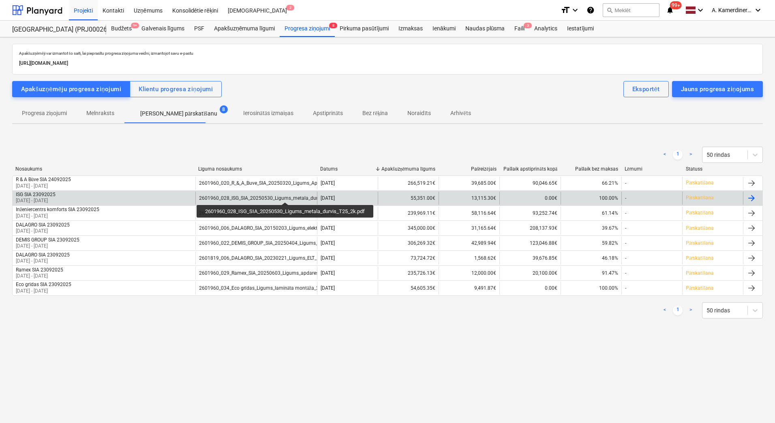 This screenshot has height=423, width=775. Describe the element at coordinates (530, 228) in the screenshot. I see `div: 208,137.93€` at that location.